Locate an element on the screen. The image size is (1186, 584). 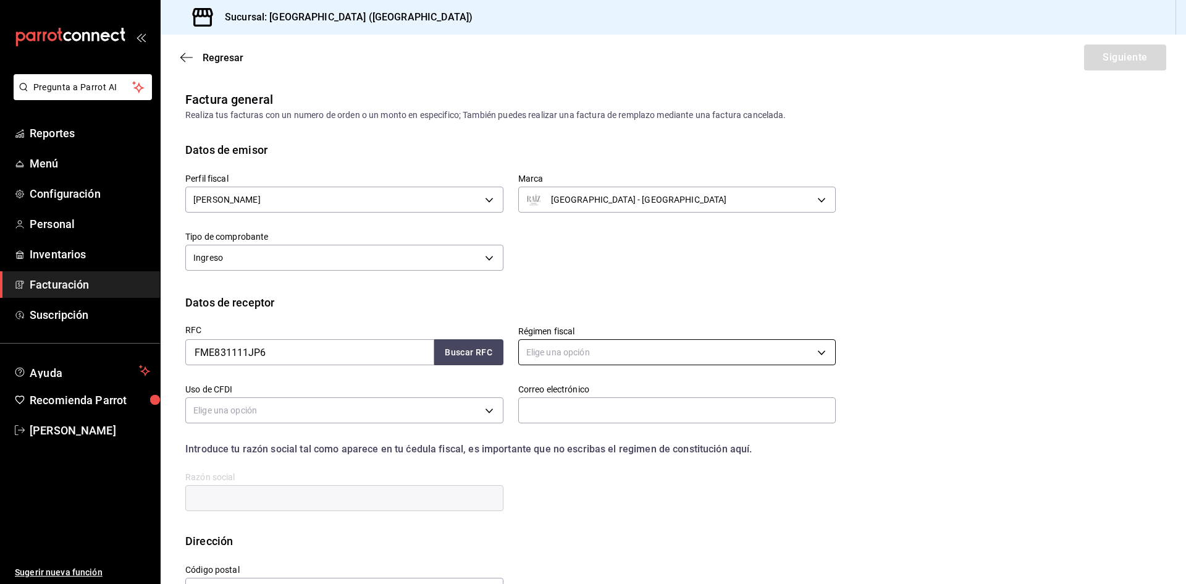
label: Perfil fiscal is located at coordinates (344, 179).